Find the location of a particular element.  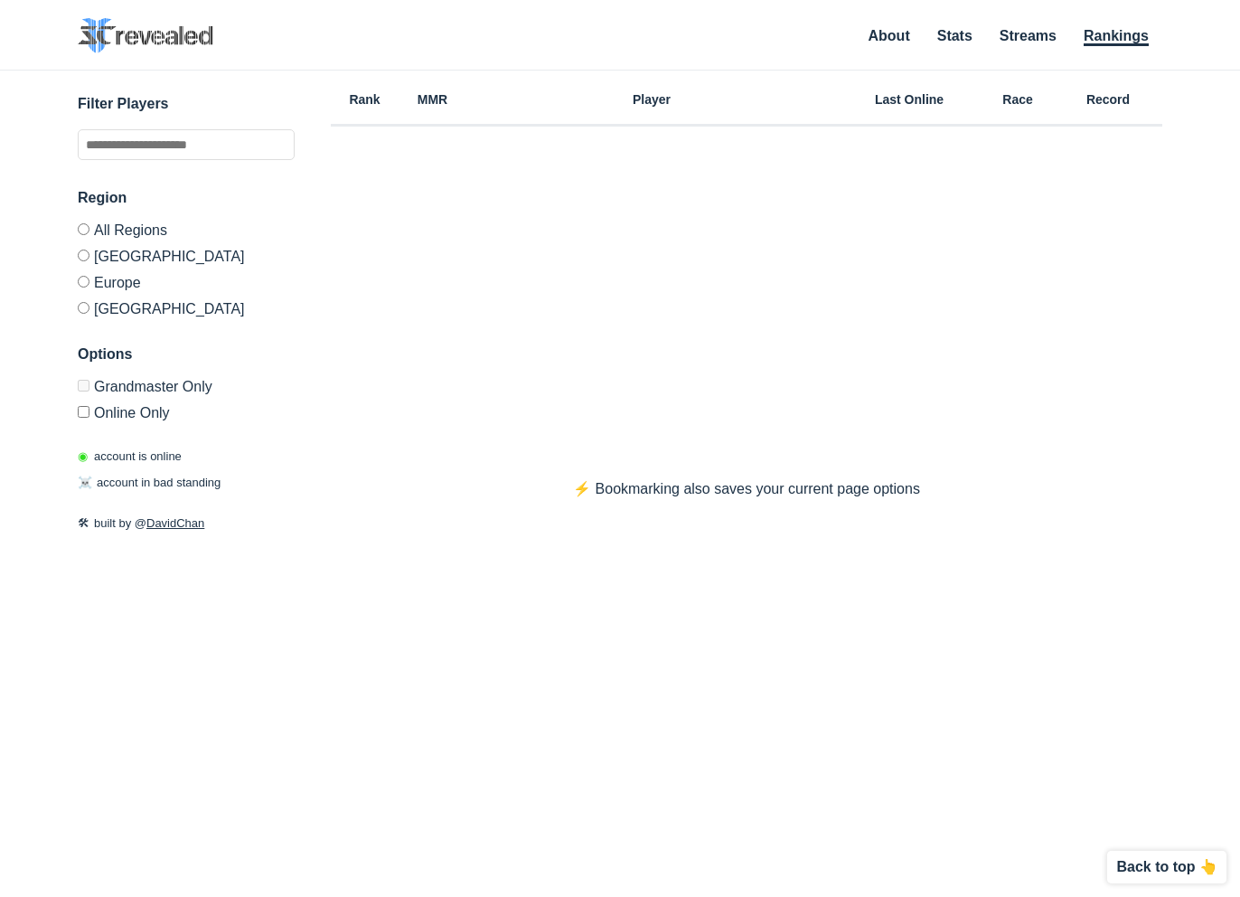

p: ⚡️ Bookmarking also saves your current page options is located at coordinates (747, 489).